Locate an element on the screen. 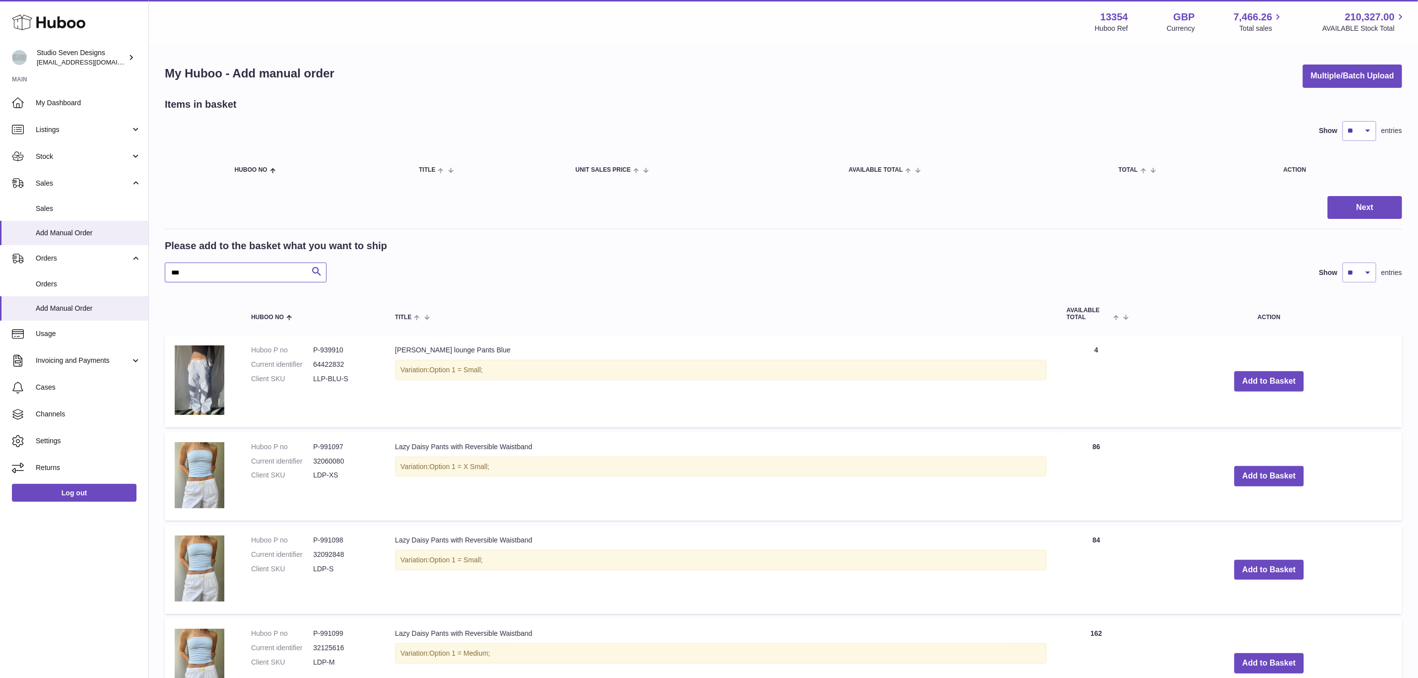  div: Huboo Ref is located at coordinates (1112, 28).